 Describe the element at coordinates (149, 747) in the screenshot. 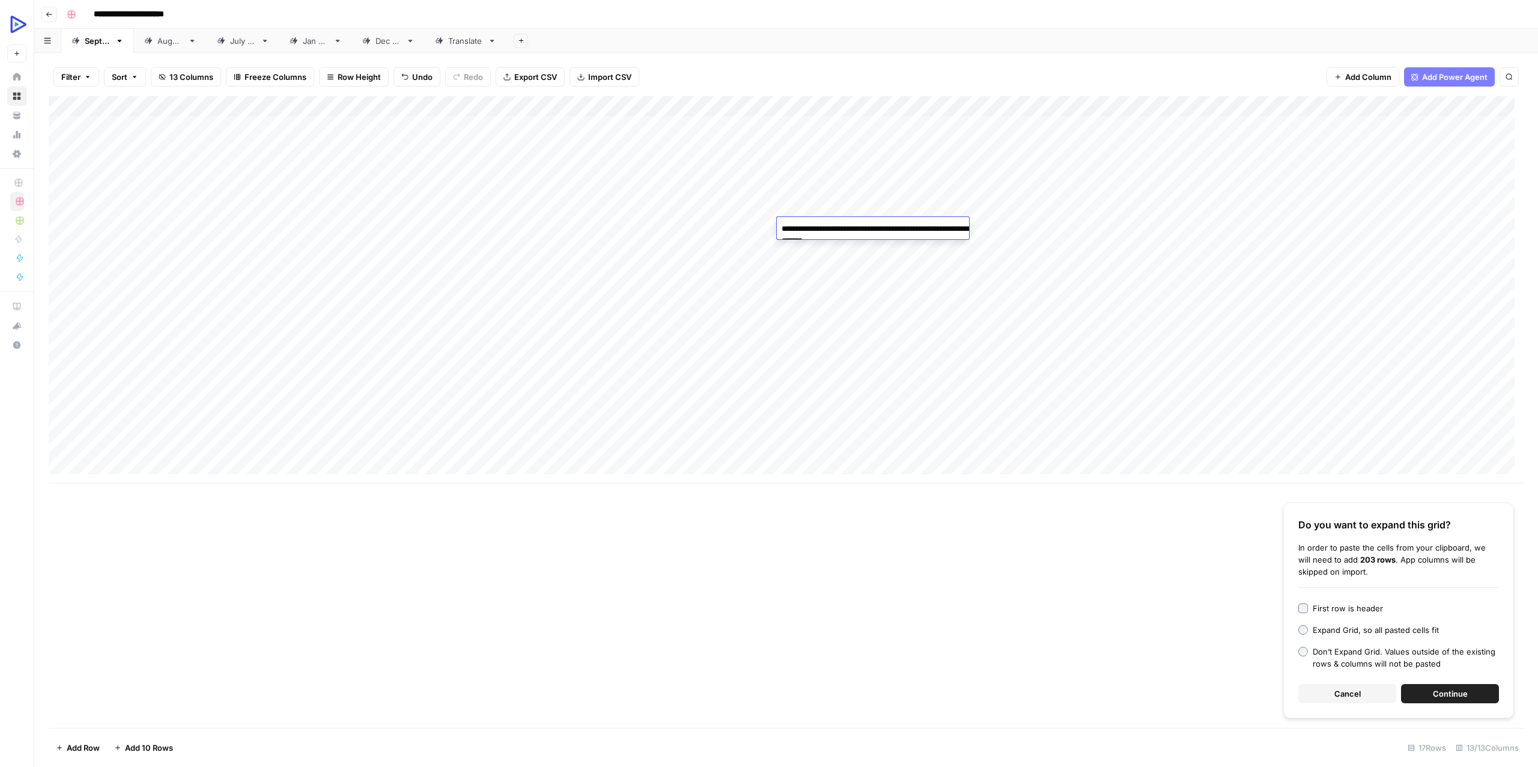

I see `span: Add 10 Rows` at that location.